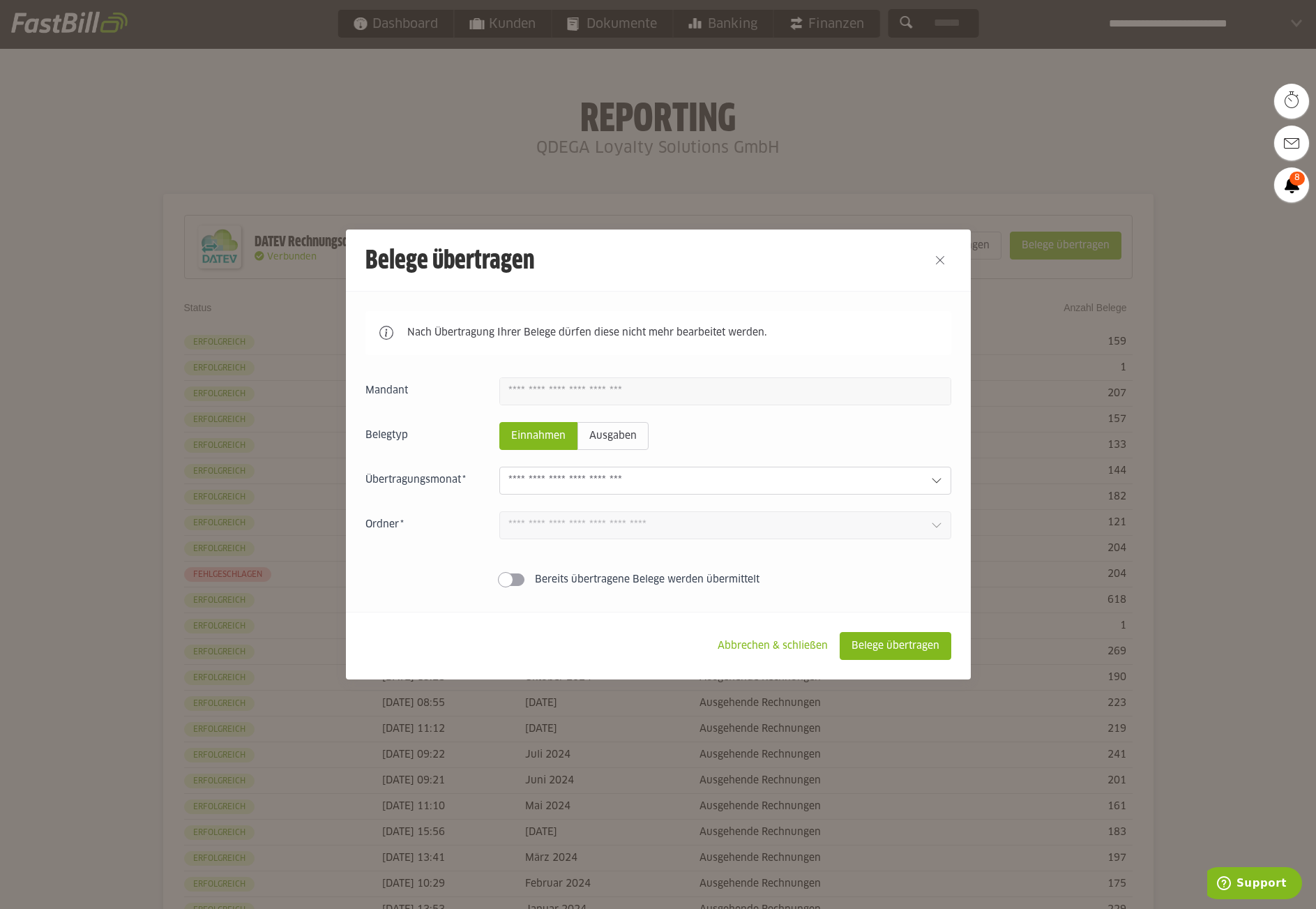 The height and width of the screenshot is (909, 1316). I want to click on sl-button: Belege übertragen, so click(896, 646).